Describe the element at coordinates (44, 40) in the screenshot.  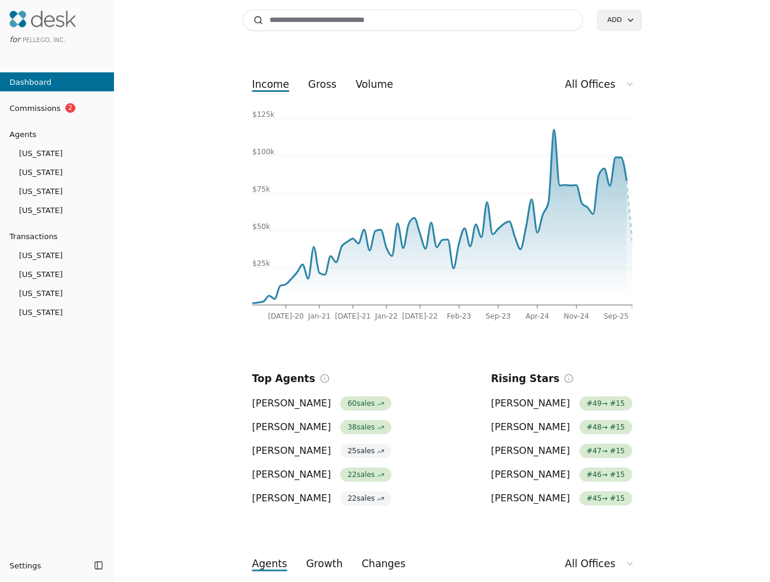
I see `span: Pellego, Inc.` at that location.